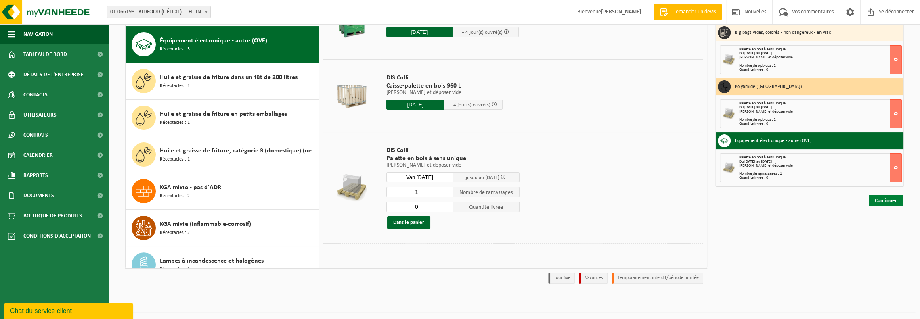  Describe the element at coordinates (45, 55) in the screenshot. I see `font: Tableau de bord` at that location.